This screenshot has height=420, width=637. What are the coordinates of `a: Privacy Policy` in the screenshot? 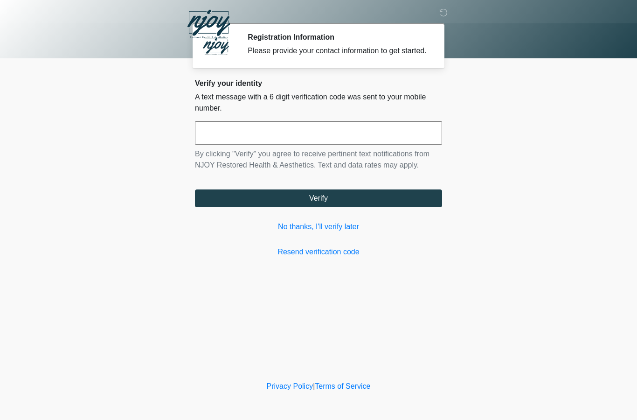 It's located at (290, 386).